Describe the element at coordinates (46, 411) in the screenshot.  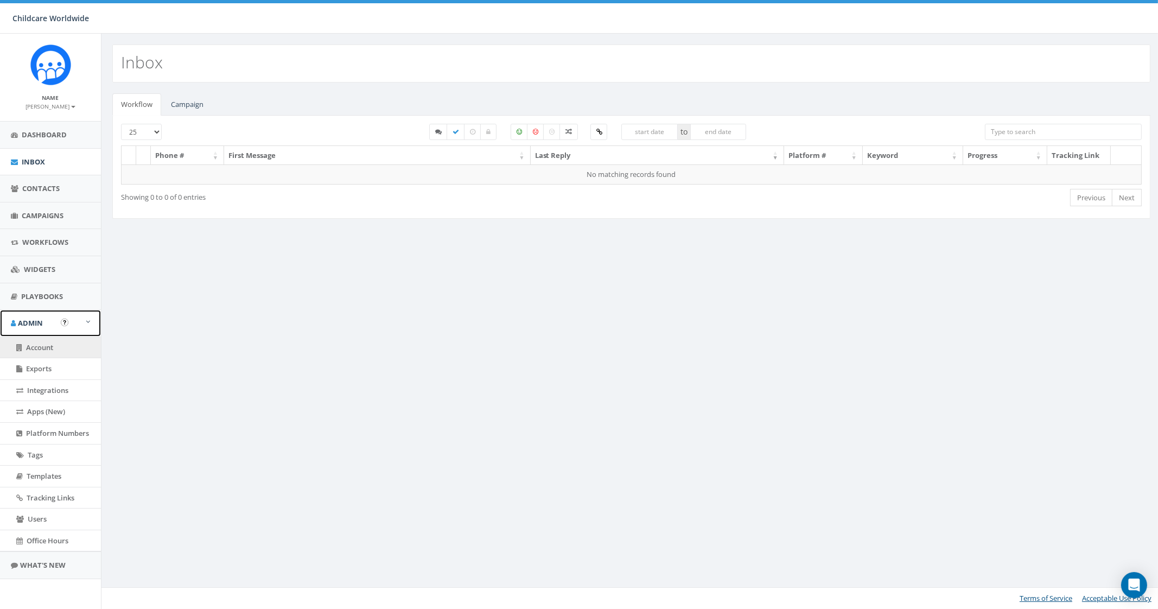
I see `span: Apps (New)` at that location.